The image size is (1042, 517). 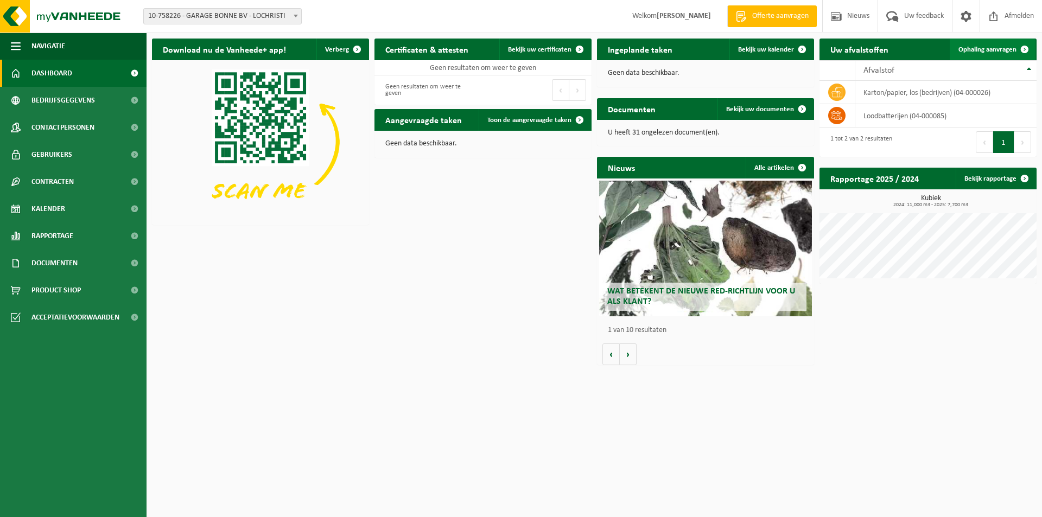 What do you see at coordinates (705, 249) in the screenshot?
I see `a: Wat betekent de nieuwe RED-richtlijn voor u als klant?` at bounding box center [705, 249].